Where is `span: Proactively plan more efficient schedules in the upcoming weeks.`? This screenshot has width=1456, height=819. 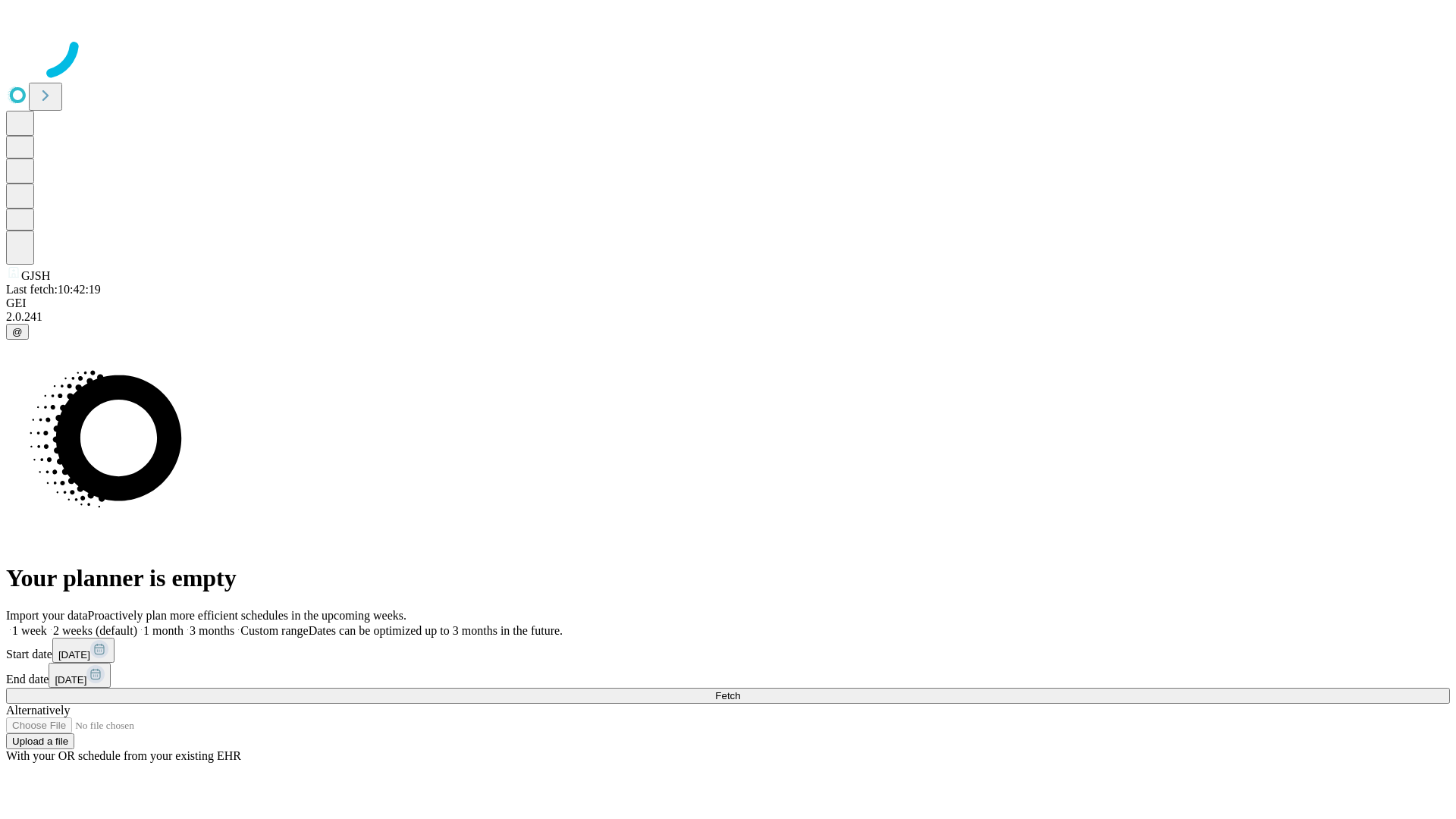
span: Proactively plan more efficient schedules in the upcoming weeks. is located at coordinates (247, 616).